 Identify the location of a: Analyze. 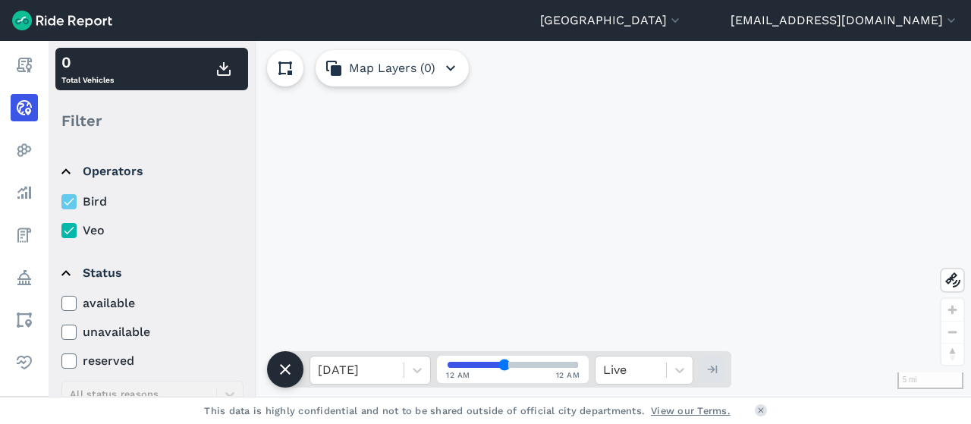
(24, 193).